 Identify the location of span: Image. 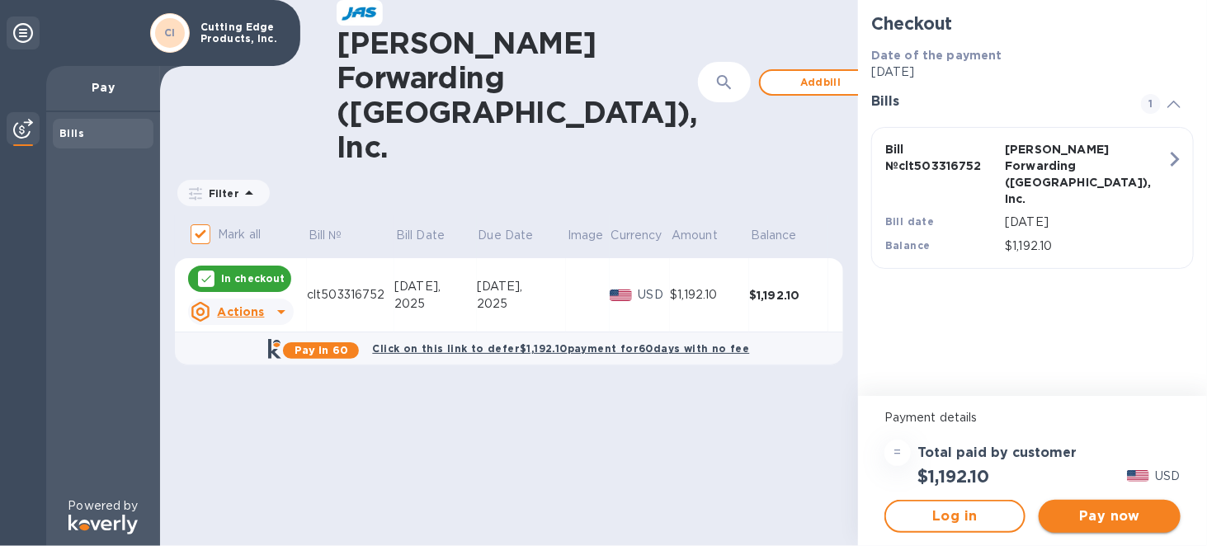
(586, 235).